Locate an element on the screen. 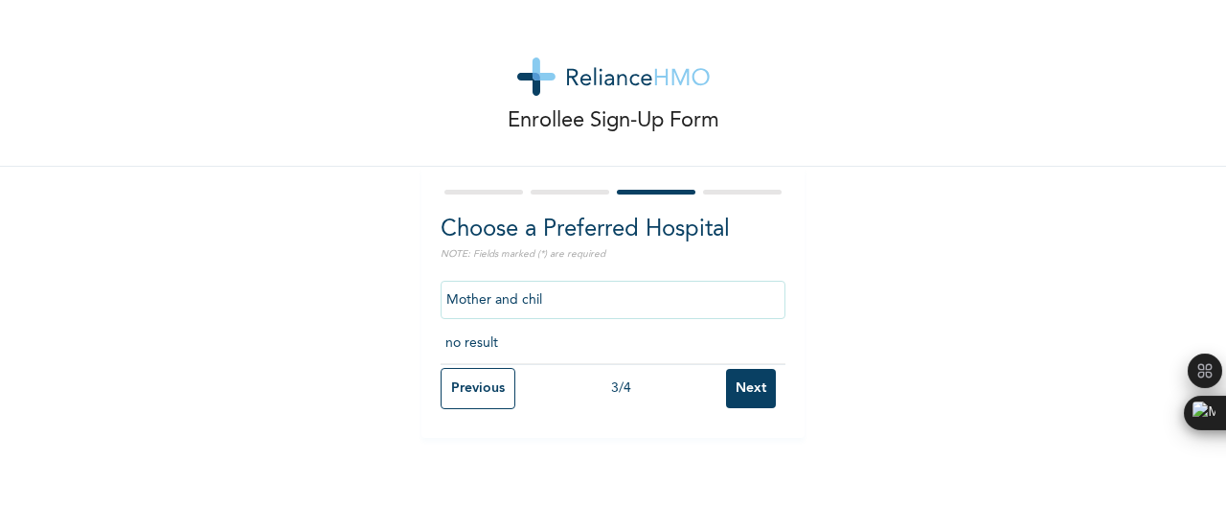 Image resolution: width=1226 pixels, height=528 pixels. p: no result is located at coordinates (613, 343).